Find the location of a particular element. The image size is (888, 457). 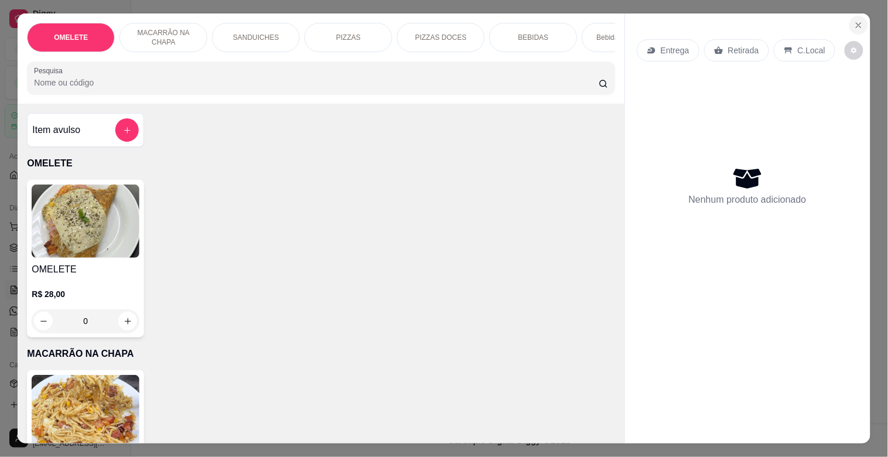

p: Entrega is located at coordinates (675, 50).